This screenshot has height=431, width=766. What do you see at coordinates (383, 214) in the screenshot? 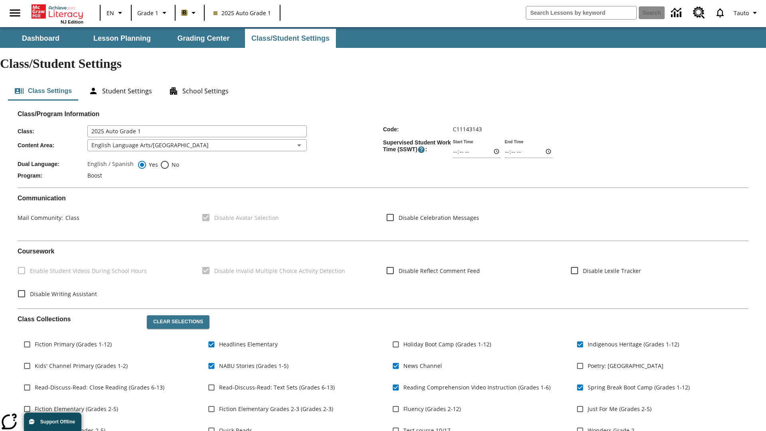
I see `div: Communication` at bounding box center [383, 214].